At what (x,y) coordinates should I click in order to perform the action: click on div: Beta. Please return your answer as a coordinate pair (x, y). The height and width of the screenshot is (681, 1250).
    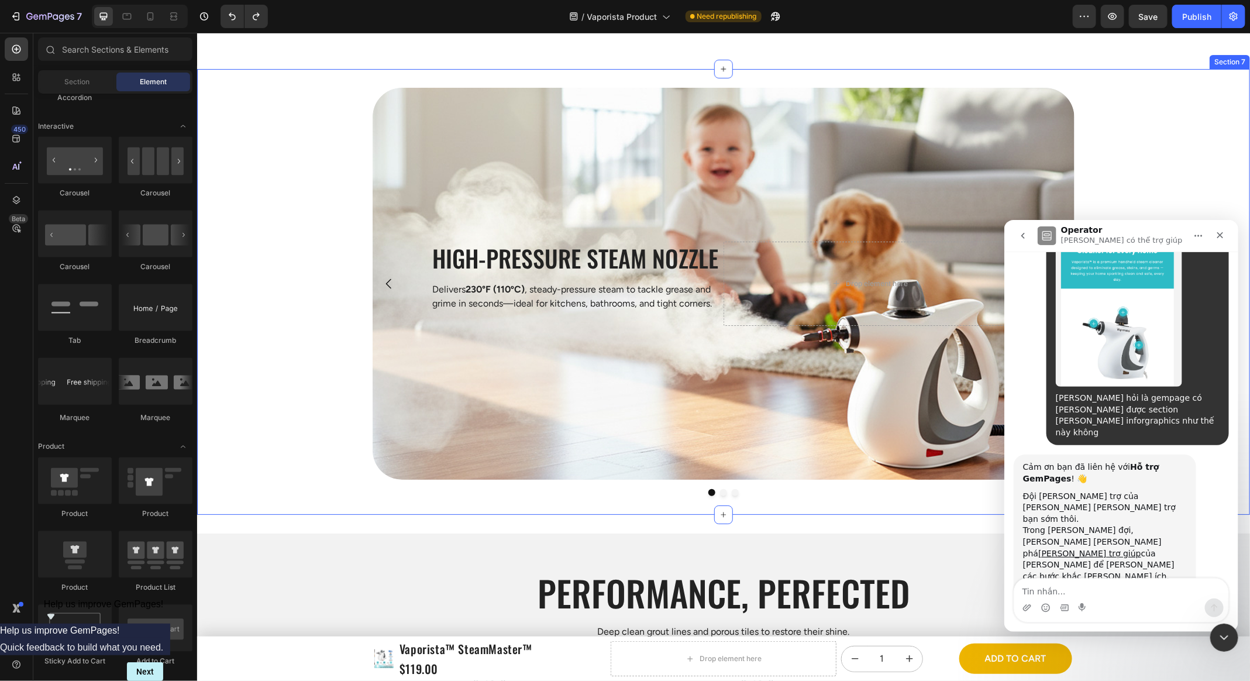
    Looking at the image, I should click on (18, 219).